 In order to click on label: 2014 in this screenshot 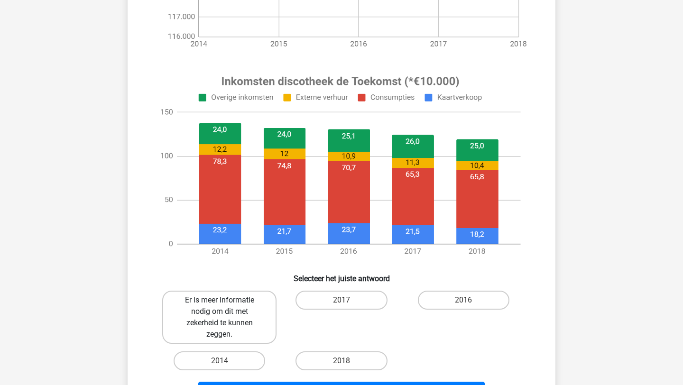, I will do `click(219, 361)`.